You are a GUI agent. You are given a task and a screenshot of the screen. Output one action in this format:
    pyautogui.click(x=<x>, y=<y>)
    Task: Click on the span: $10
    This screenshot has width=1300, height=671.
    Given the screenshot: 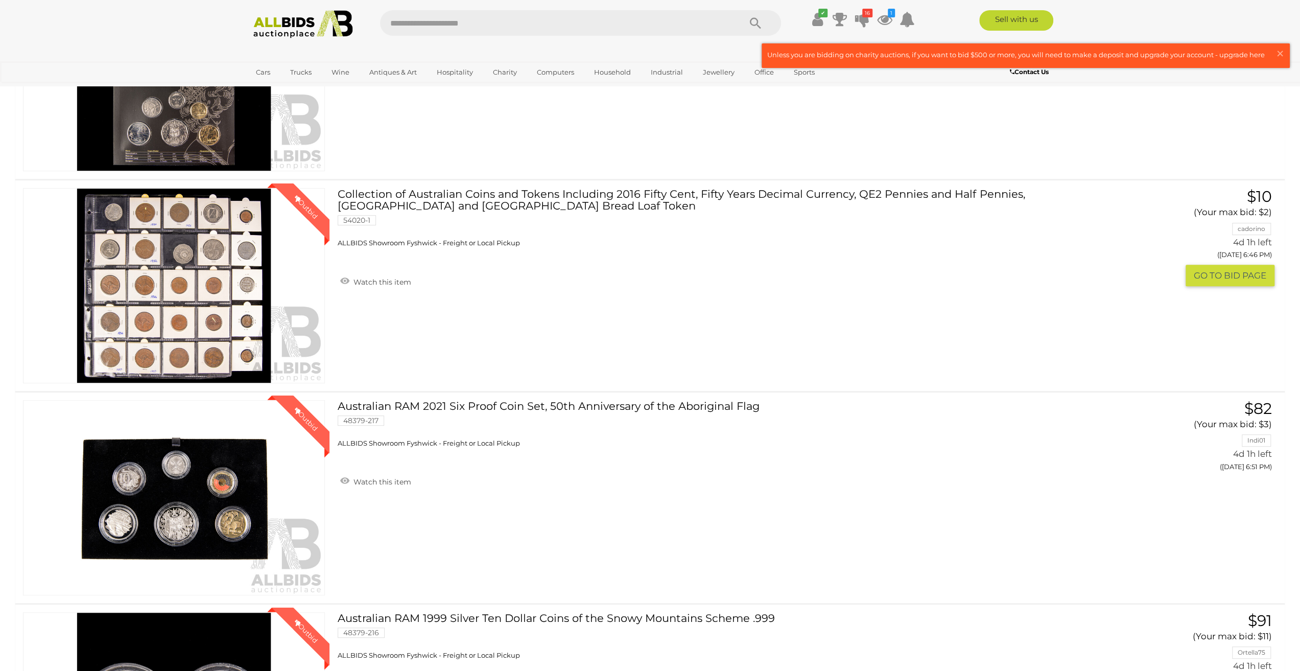 What is the action you would take?
    pyautogui.click(x=1259, y=196)
    